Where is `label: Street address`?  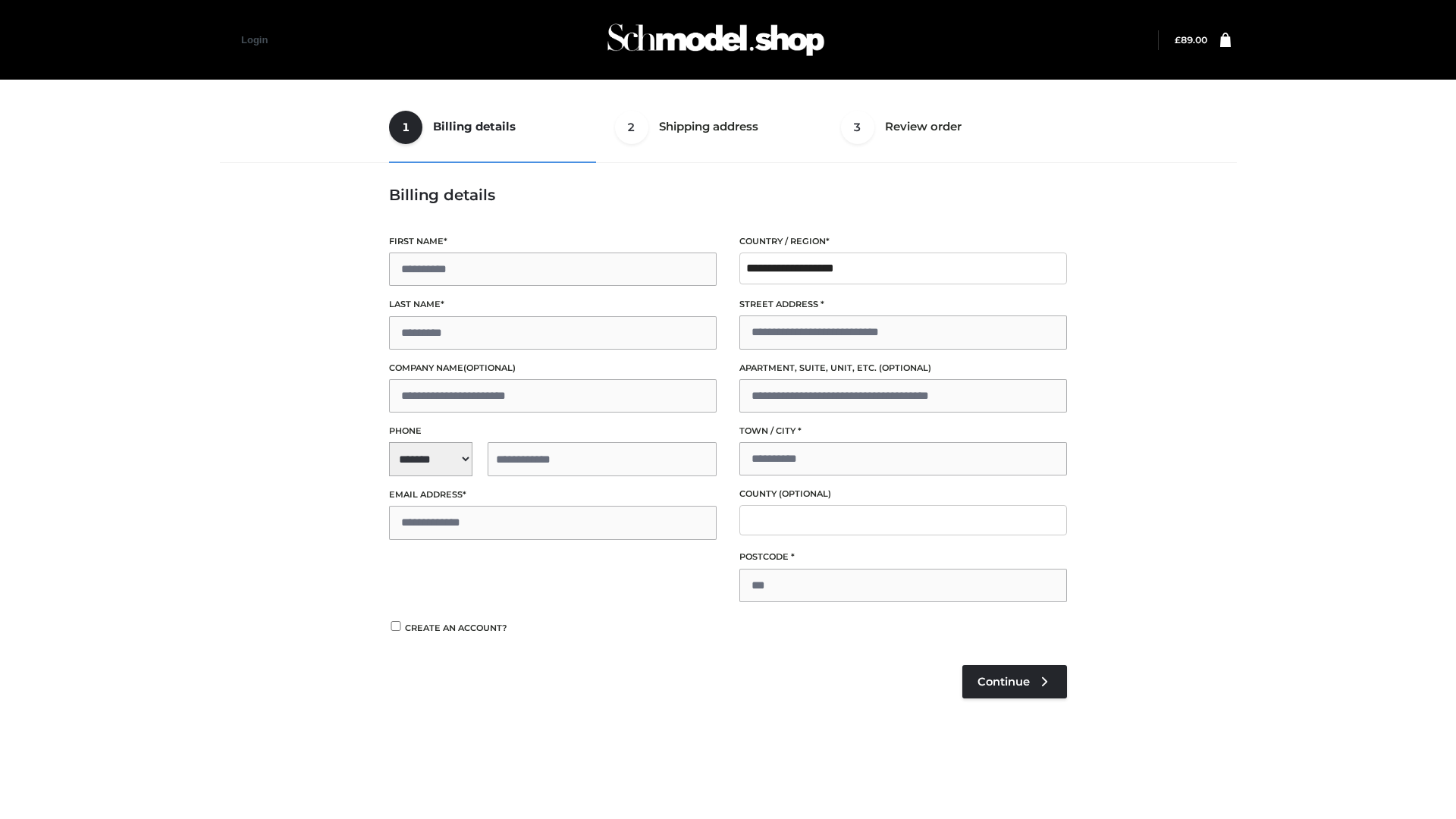 label: Street address is located at coordinates (903, 304).